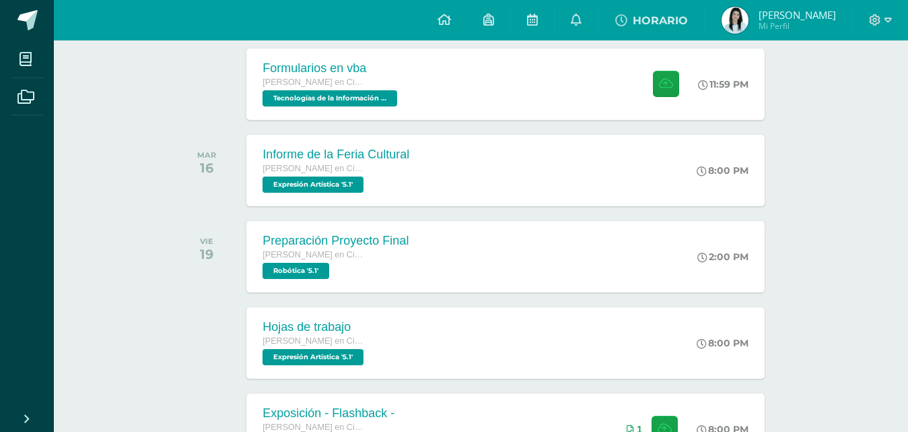  I want to click on div: Informe de la Feria Cultural, so click(336, 154).